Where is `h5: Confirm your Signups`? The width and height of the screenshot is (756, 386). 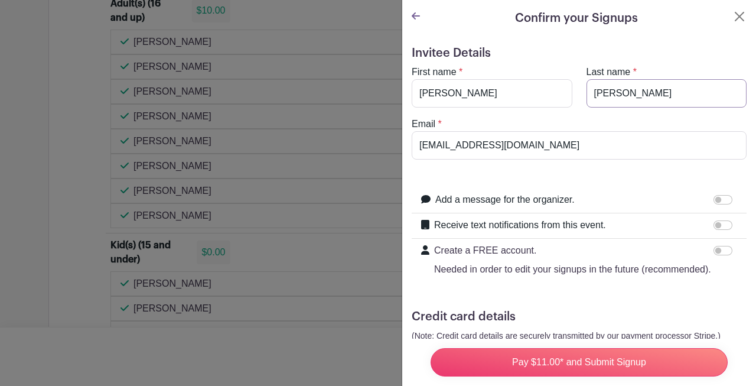
h5: Confirm your Signups is located at coordinates (576, 18).